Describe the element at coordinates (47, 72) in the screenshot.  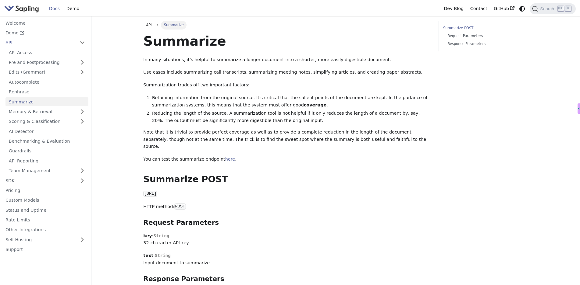
I see `a: Edits (Grammar)` at that location.